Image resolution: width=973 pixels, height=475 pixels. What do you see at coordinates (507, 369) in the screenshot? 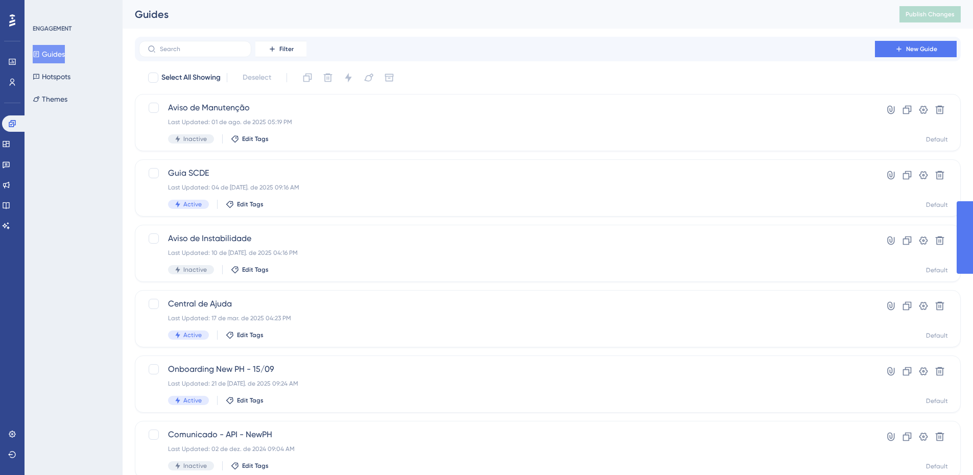
I see `span: Onboarding New PH - 15/09` at bounding box center [507, 369].